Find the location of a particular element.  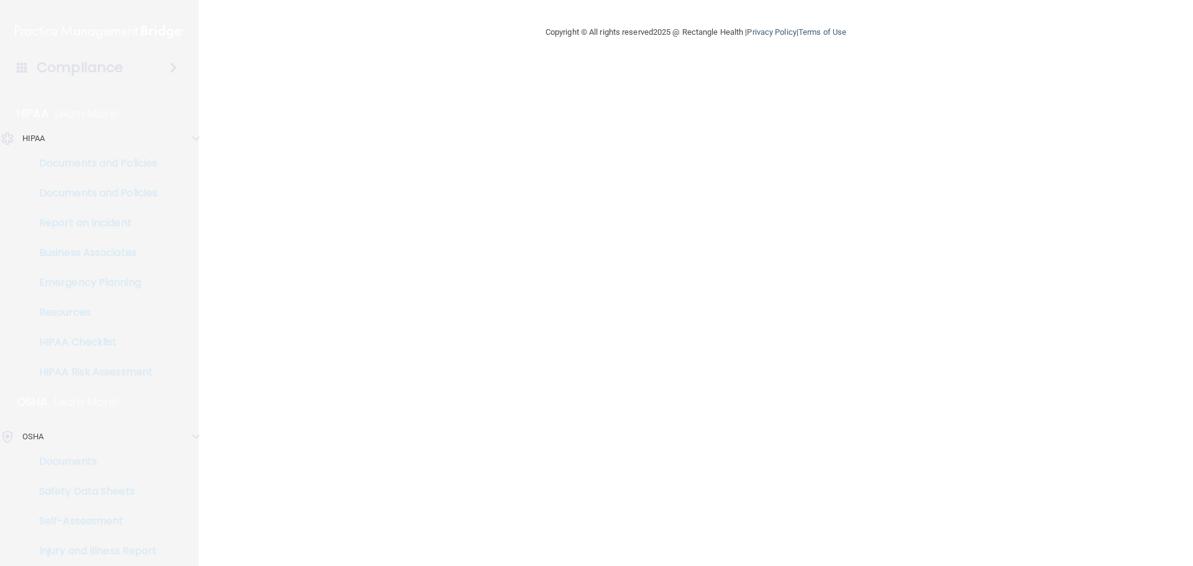

p: HIPAA Checklist is located at coordinates (93, 342).